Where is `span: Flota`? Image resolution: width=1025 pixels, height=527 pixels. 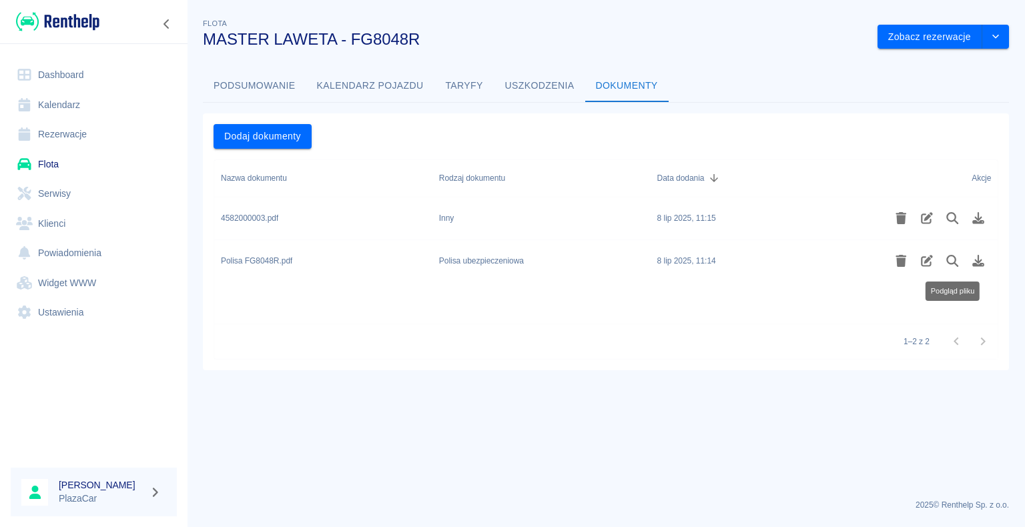 span: Flota is located at coordinates (215, 23).